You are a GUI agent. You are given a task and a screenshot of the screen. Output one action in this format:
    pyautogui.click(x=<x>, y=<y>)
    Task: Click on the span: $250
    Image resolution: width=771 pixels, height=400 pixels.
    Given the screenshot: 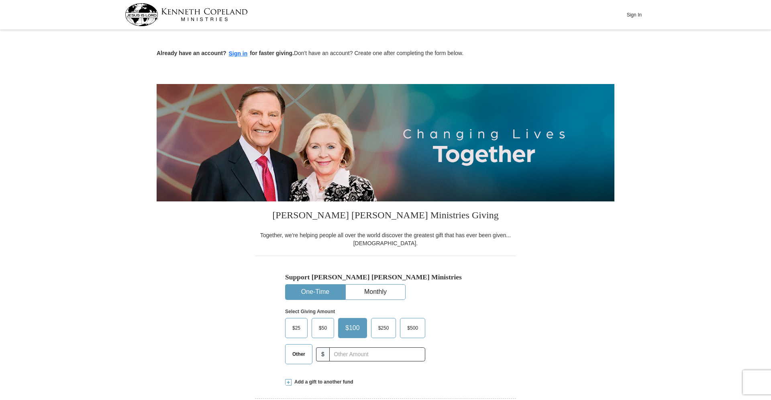 What is the action you would take?
    pyautogui.click(x=384, y=328)
    